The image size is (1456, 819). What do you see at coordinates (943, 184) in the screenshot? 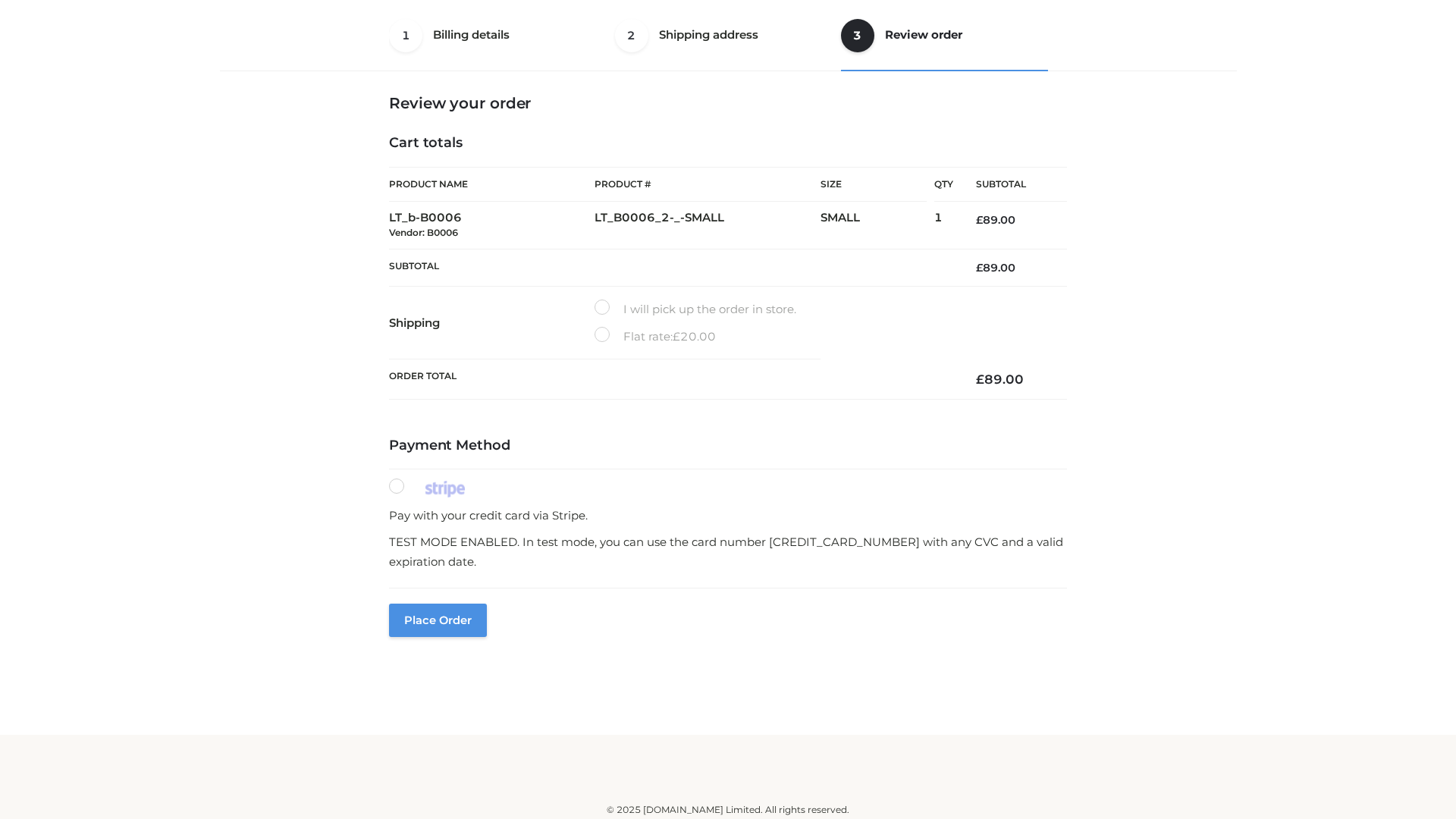
I see `th: Qty` at bounding box center [943, 184].